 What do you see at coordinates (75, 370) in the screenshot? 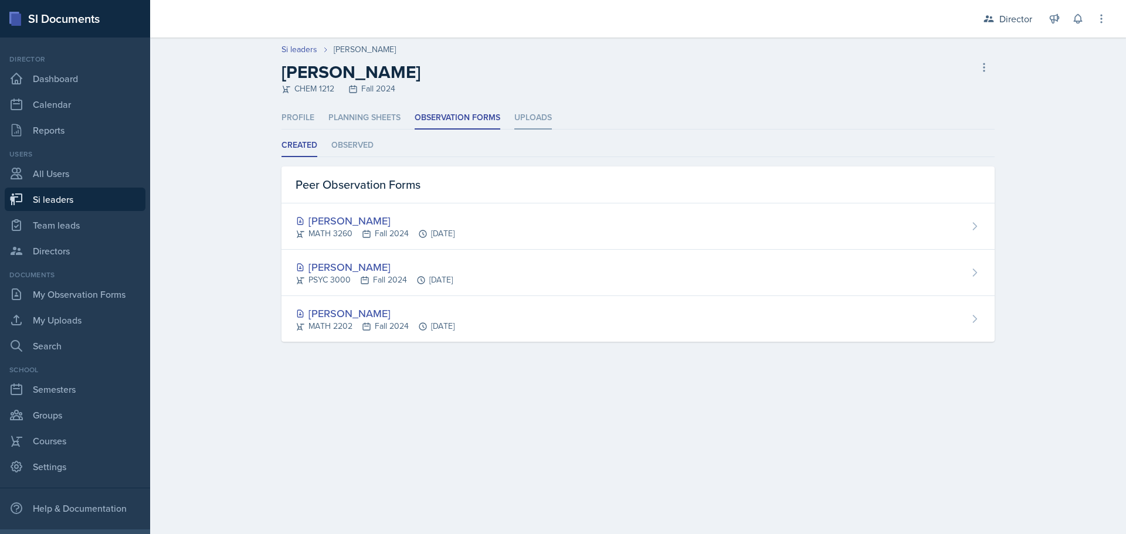
I see `div: School` at bounding box center [75, 370].